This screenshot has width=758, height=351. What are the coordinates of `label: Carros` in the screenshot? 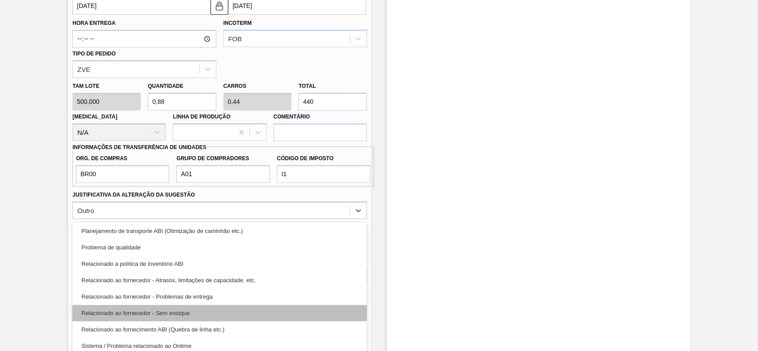 It's located at (235, 86).